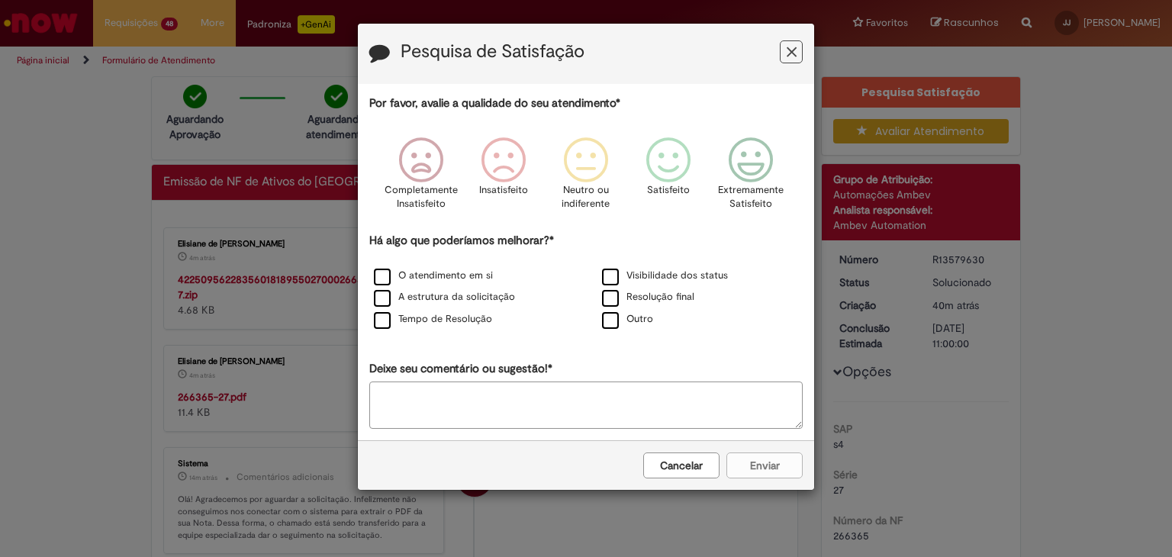 This screenshot has height=557, width=1172. Describe the element at coordinates (433, 275) in the screenshot. I see `label: O atendimento em si` at that location.